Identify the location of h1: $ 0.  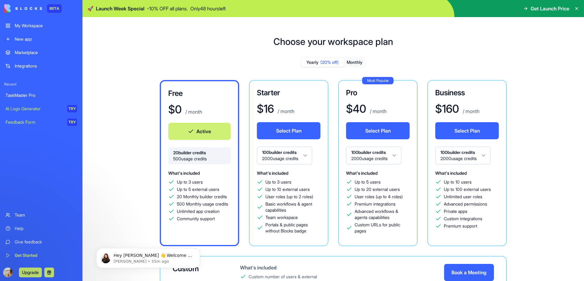
(175, 109).